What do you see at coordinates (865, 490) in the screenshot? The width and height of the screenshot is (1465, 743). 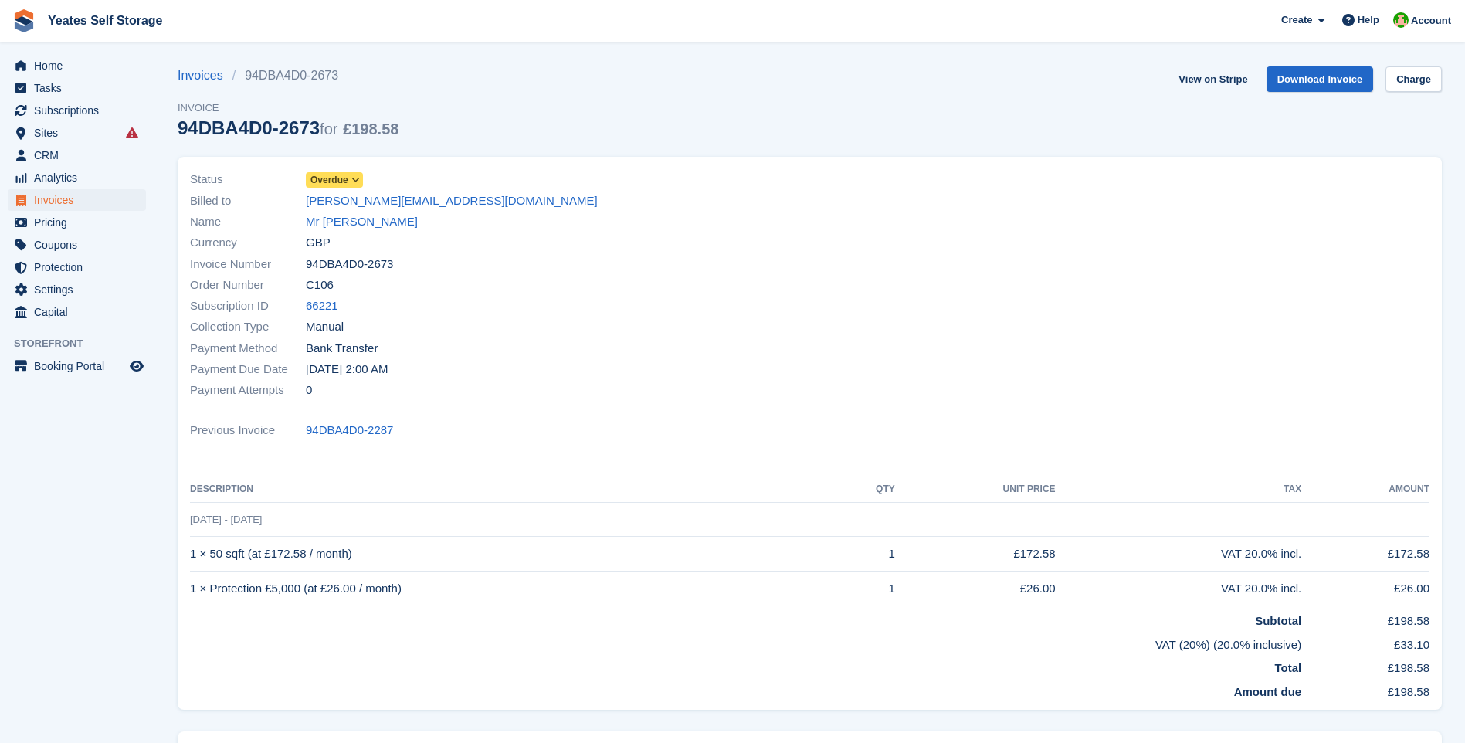 I see `th: QTY` at bounding box center [865, 490].